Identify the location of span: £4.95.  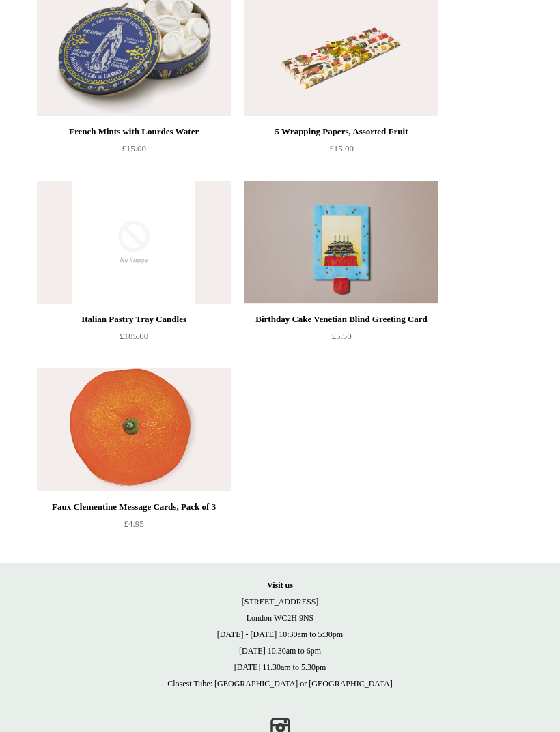
(133, 523).